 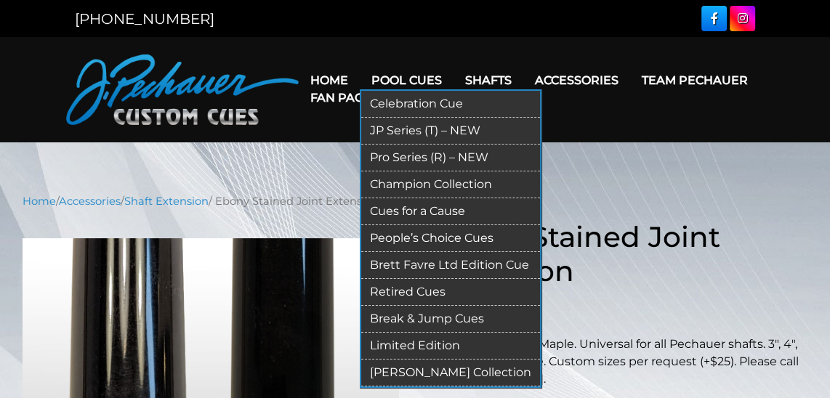 What do you see at coordinates (451, 185) in the screenshot?
I see `a: Champion Collection` at bounding box center [451, 185].